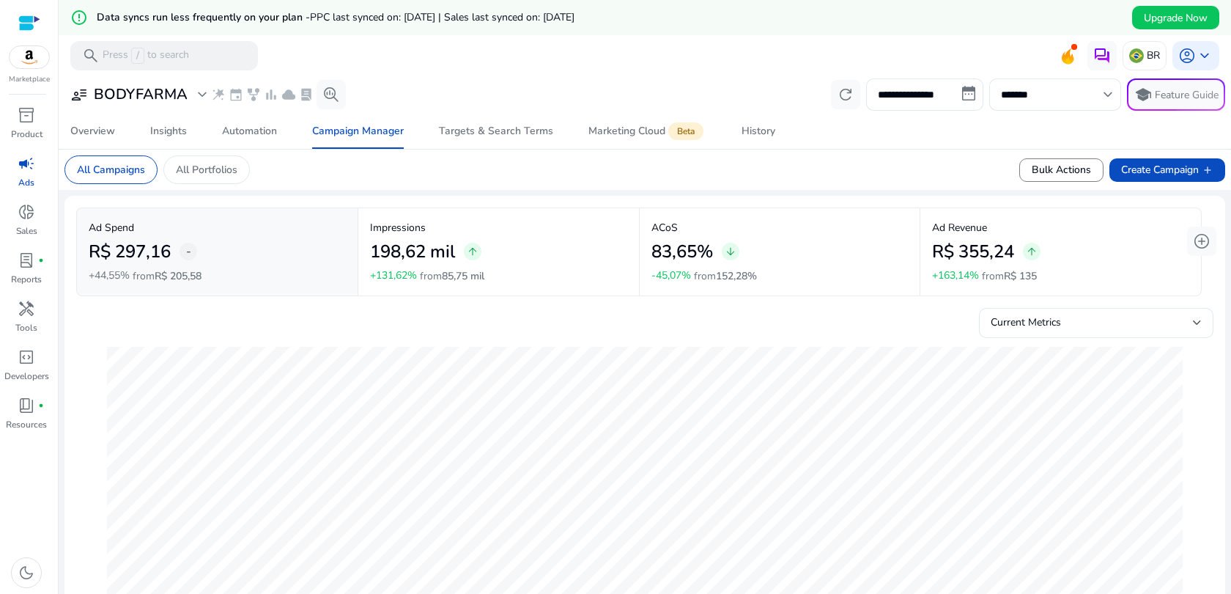 The image size is (1231, 594). What do you see at coordinates (1153, 55) in the screenshot?
I see `p: BR` at bounding box center [1153, 55].